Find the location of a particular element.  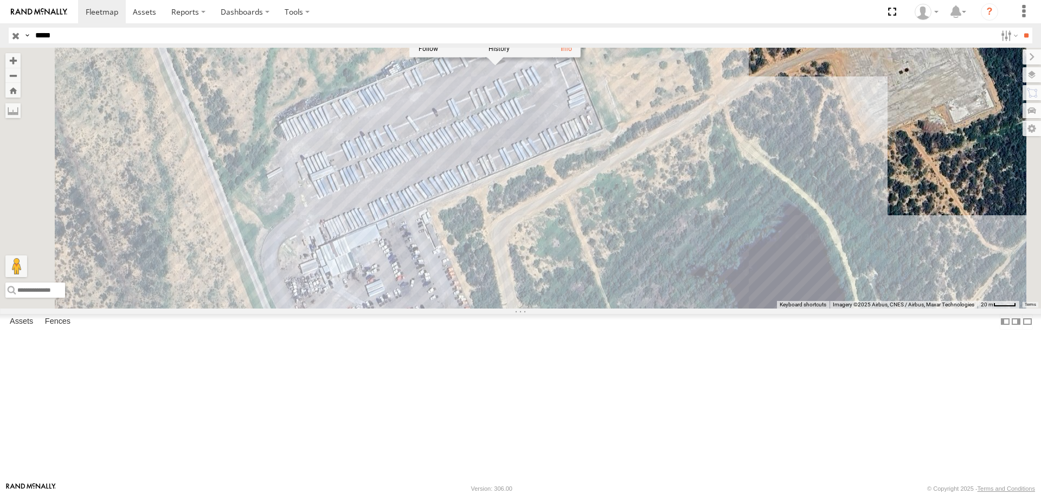

label: View Asset History is located at coordinates (499, 49).